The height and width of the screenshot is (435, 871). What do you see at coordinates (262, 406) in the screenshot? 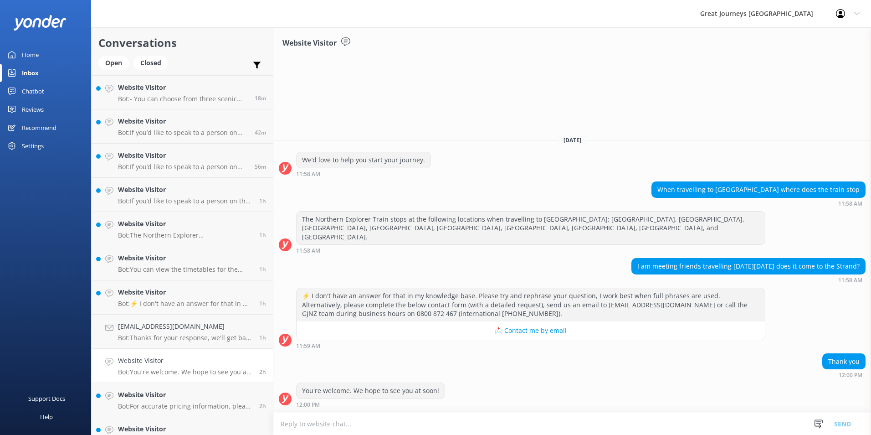
I see `span: 11:32am 10-Aug-2025 (UTC +12:00) Pacific/Auckland` at bounding box center [262, 406].